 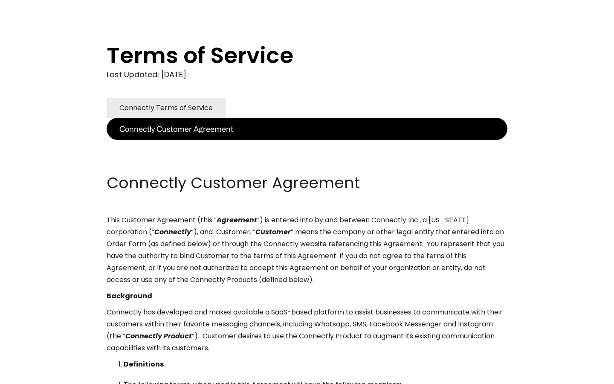 I want to click on h2: Connectly Customer Agreement, so click(x=307, y=183).